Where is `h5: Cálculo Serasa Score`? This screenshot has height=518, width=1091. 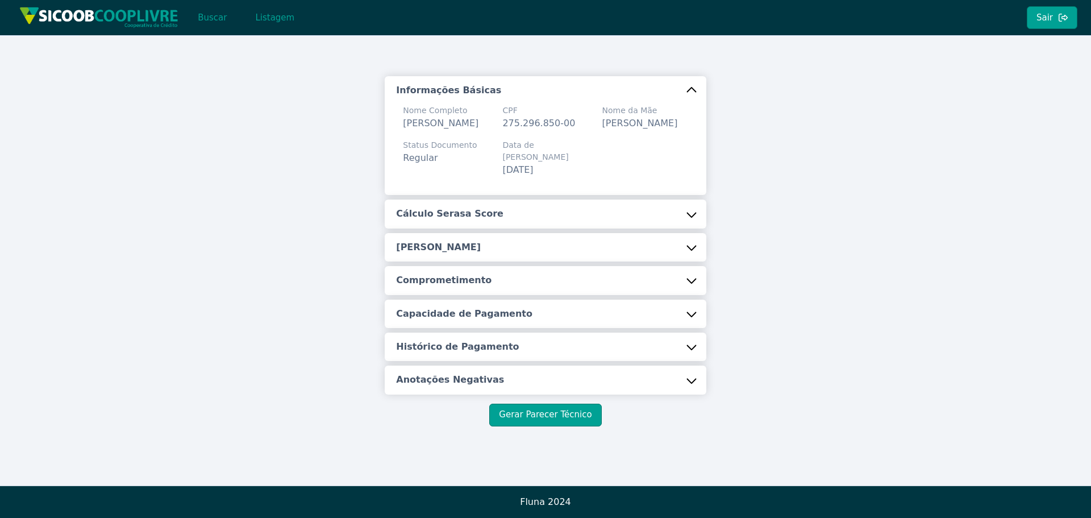 h5: Cálculo Serasa Score is located at coordinates (449, 214).